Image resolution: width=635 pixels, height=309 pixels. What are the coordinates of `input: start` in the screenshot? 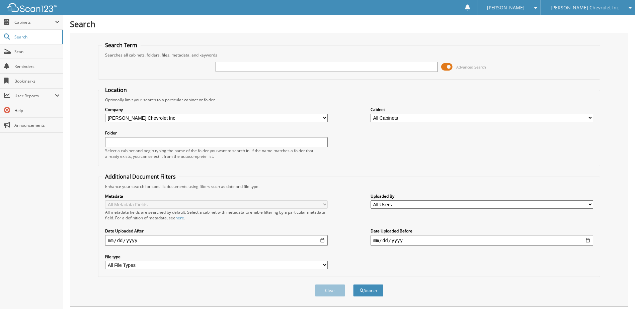 It's located at (216, 241).